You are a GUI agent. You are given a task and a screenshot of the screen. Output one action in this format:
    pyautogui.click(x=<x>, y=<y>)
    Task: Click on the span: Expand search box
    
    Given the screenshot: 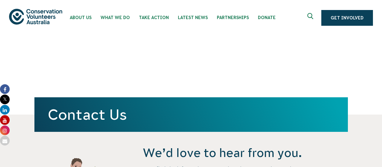 What is the action you would take?
    pyautogui.click(x=311, y=18)
    